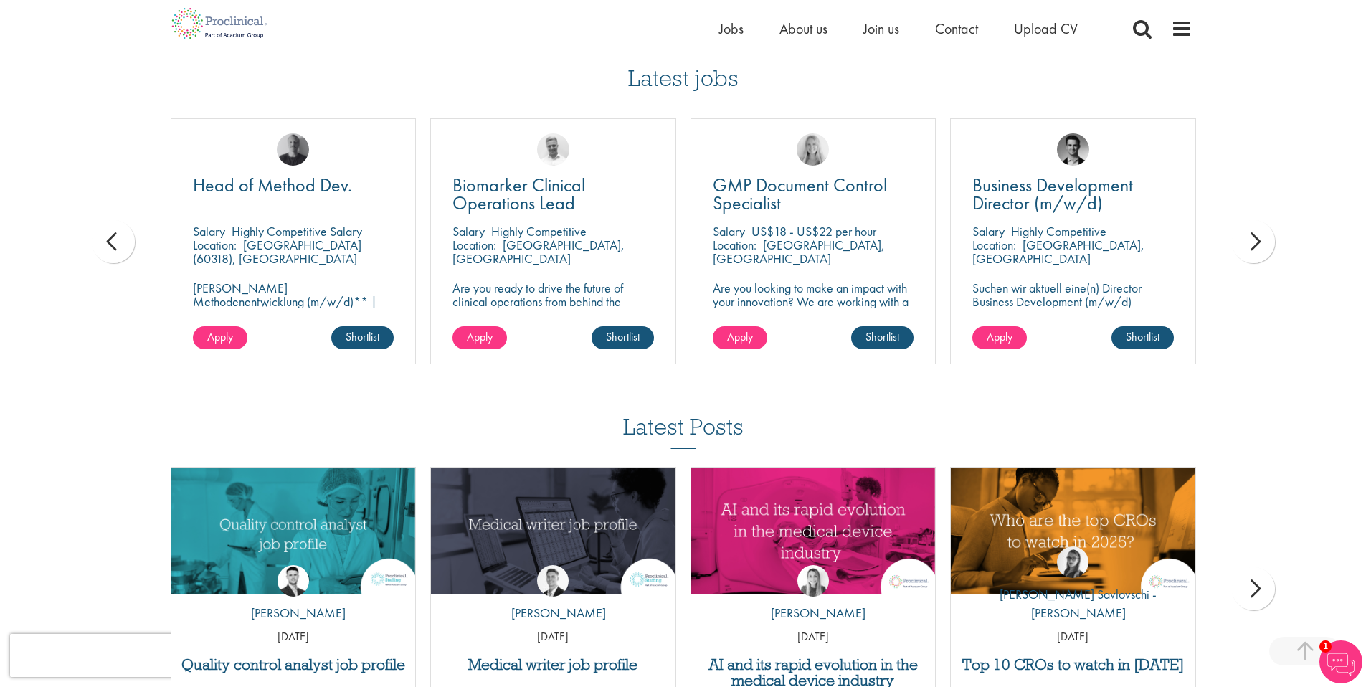 This screenshot has width=1366, height=687. Describe the element at coordinates (293, 581) in the screenshot. I see `img: Joshua Godden` at that location.